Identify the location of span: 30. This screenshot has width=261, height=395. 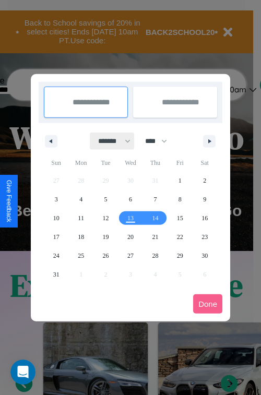
(205, 256).